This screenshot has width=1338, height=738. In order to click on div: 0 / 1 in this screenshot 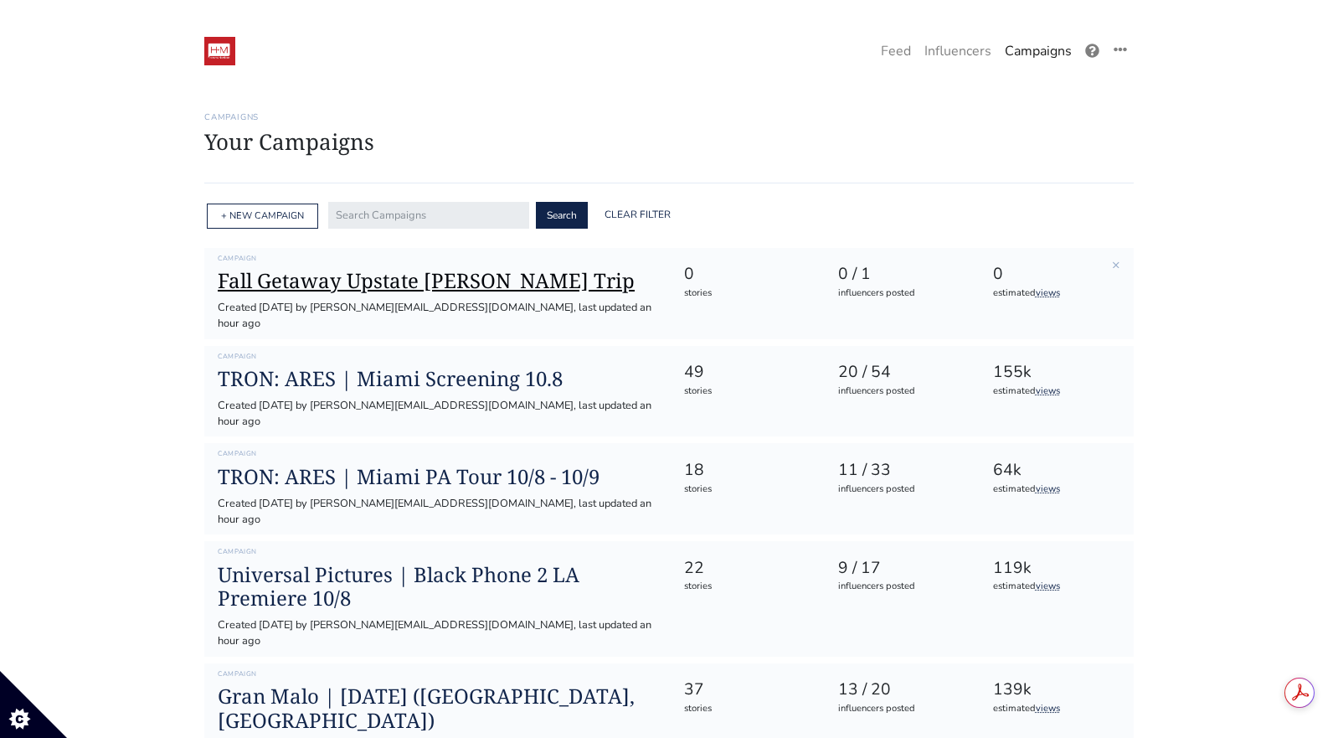, I will do `click(900, 274)`.